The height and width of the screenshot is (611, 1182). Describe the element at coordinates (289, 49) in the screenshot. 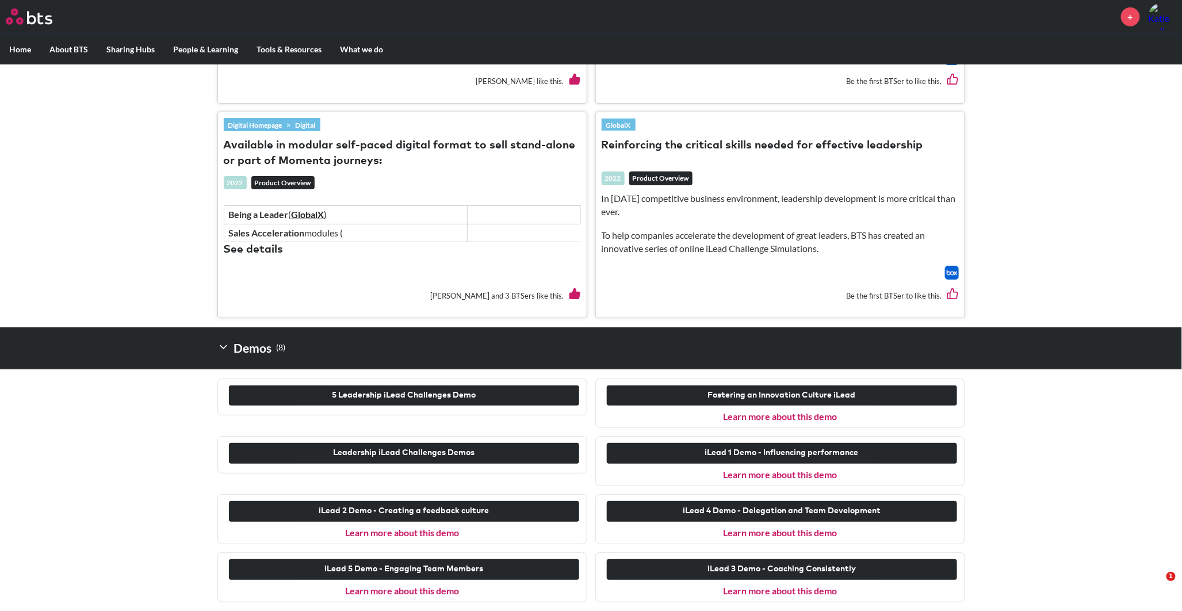

I see `label: Tools & Resources` at that location.